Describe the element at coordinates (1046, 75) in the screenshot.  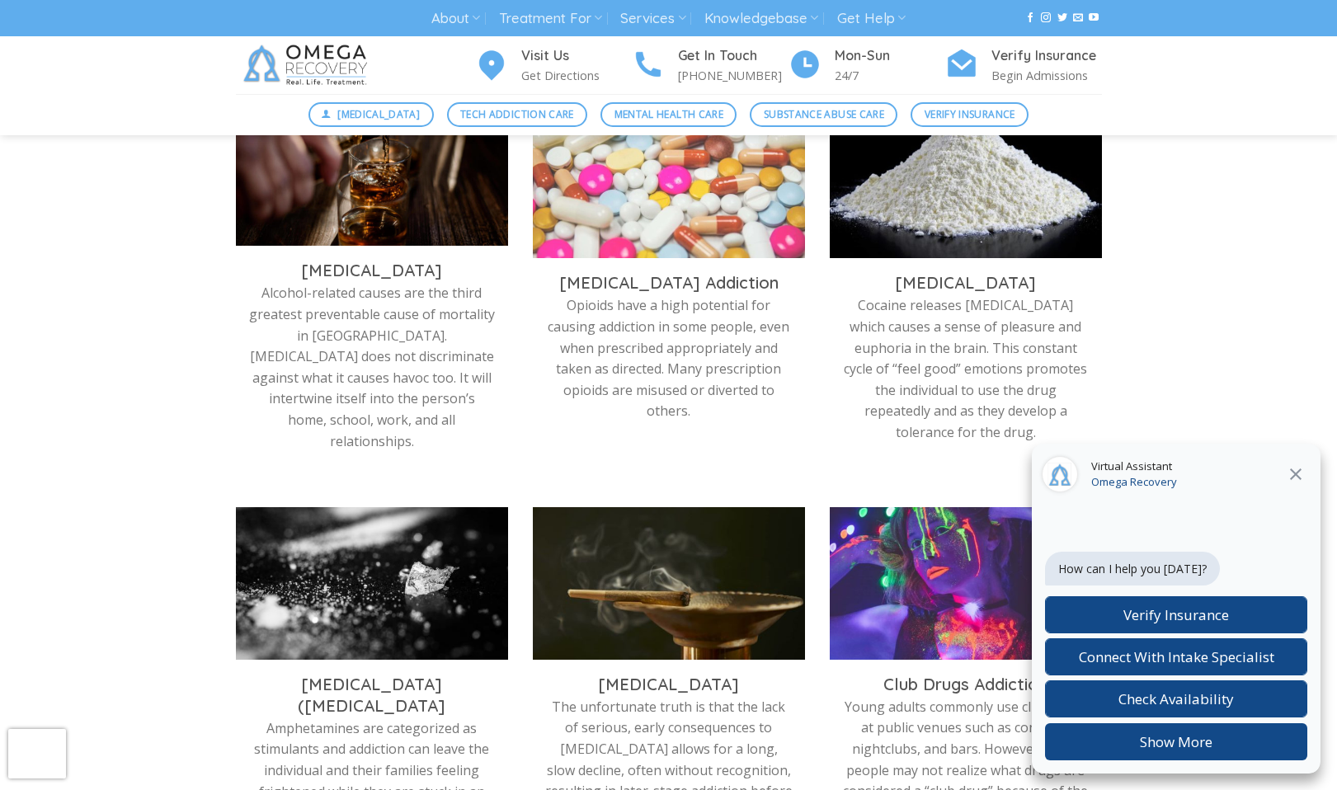
I see `p: Begin Admissions` at that location.